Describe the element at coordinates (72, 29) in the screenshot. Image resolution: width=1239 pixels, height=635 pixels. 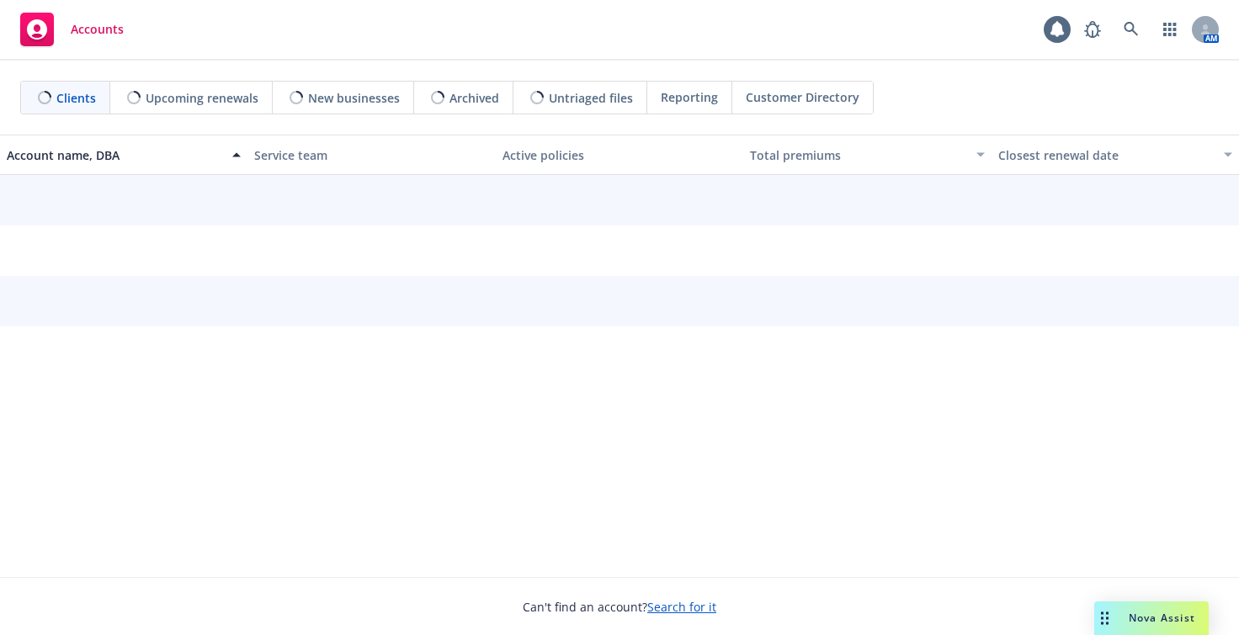
I see `a: Accounts` at that location.